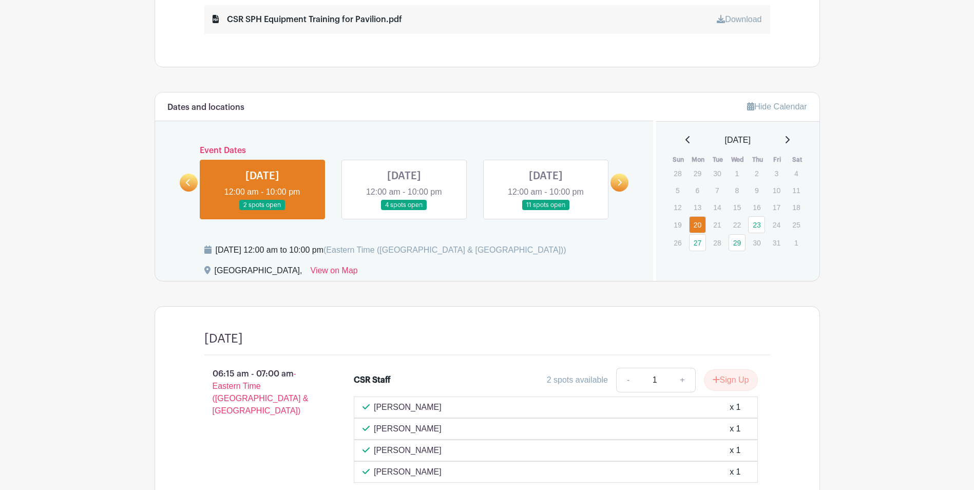 The height and width of the screenshot is (490, 974). What do you see at coordinates (738, 160) in the screenshot?
I see `th: Wed` at bounding box center [738, 160].